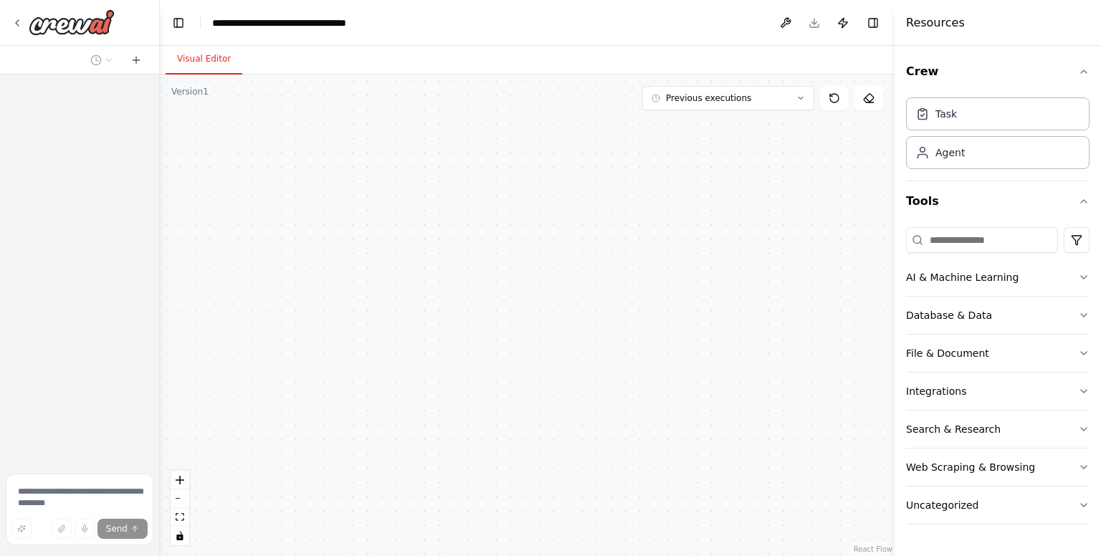  I want to click on button: Click to speak your automation idea, so click(85, 529).